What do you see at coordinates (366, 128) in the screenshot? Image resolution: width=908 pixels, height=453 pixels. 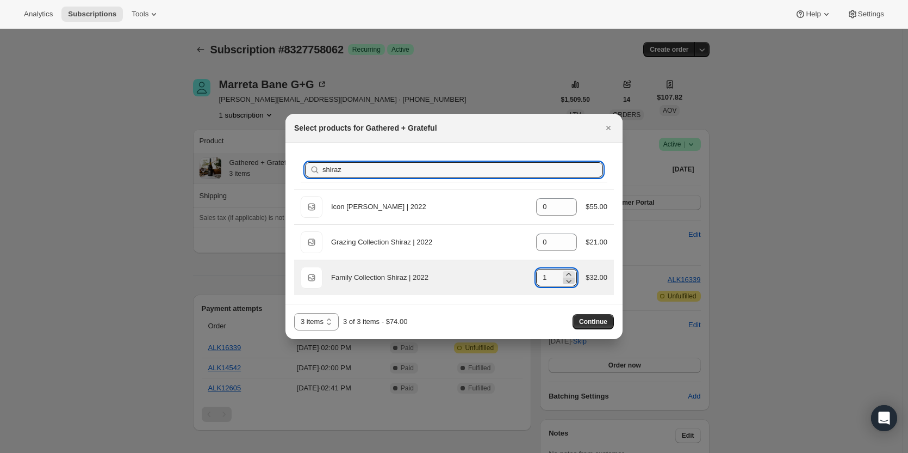 I see `h2: Select products for Gathered + Grateful` at bounding box center [366, 128].